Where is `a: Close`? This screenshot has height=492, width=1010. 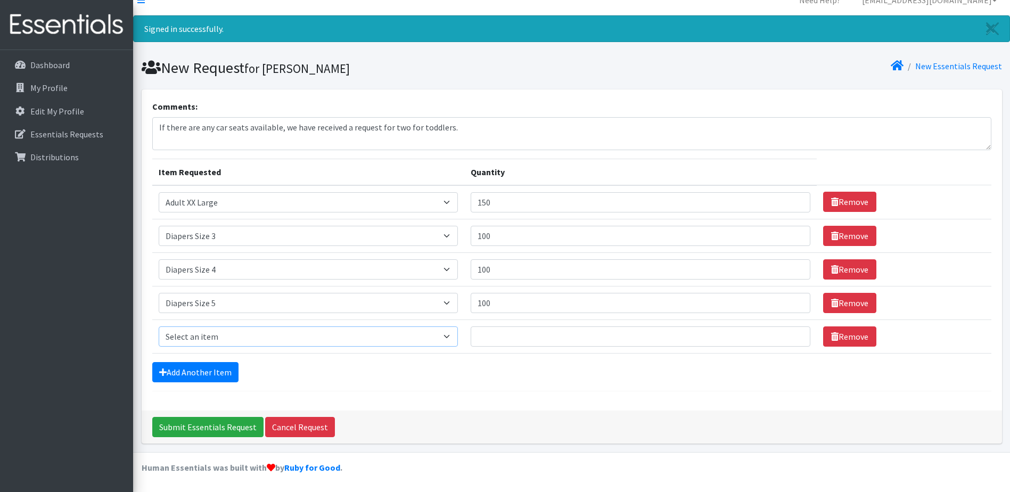
a: Close is located at coordinates (992, 29).